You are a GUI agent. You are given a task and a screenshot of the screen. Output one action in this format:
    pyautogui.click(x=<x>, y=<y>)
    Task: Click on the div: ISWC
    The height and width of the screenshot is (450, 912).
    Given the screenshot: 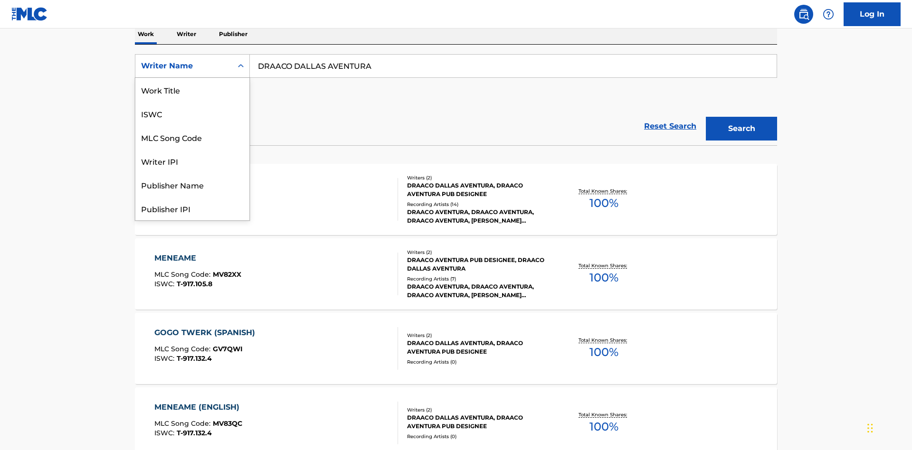 What is the action you would take?
    pyautogui.click(x=192, y=114)
    